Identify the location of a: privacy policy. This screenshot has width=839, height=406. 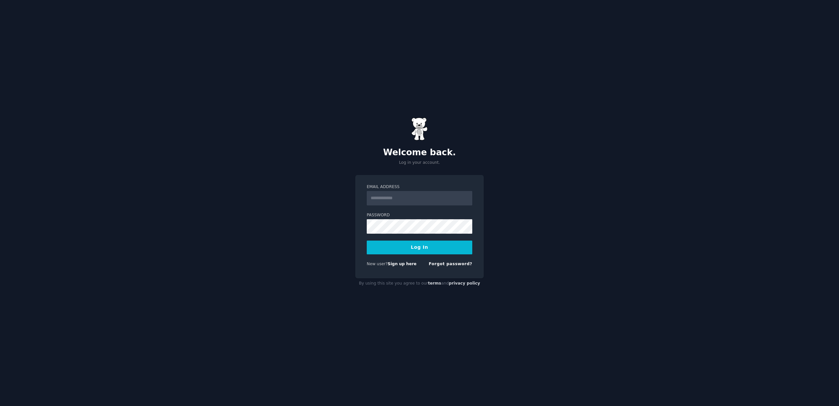
(465, 283).